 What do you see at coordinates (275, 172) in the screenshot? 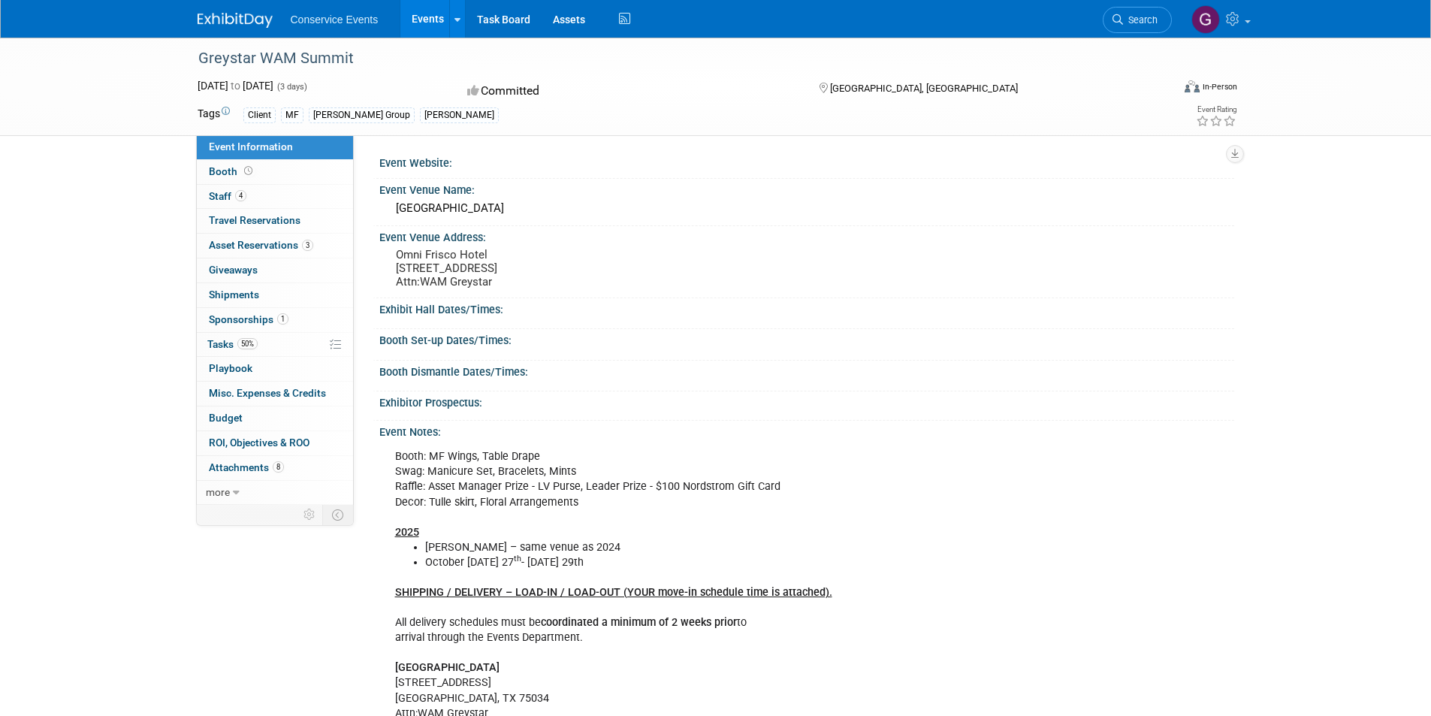
I see `a: Booth` at bounding box center [275, 172].